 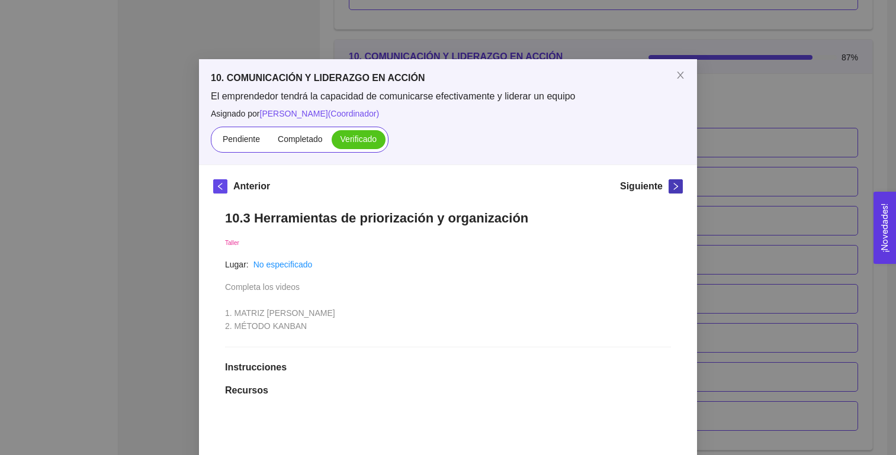 I want to click on h1: Recursos, so click(x=447, y=391).